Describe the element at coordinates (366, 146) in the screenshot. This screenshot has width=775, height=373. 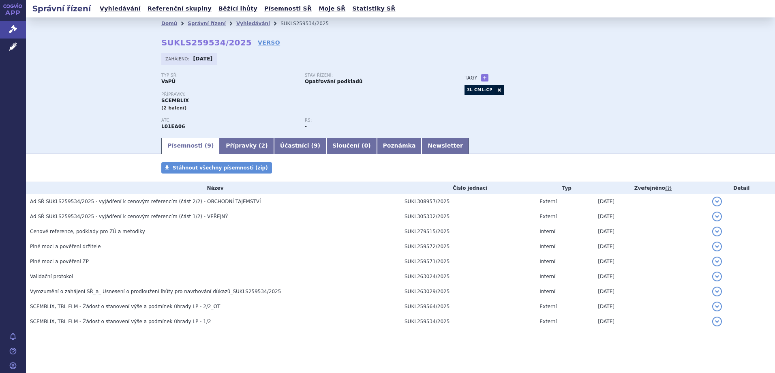
I see `span: 0` at that location.